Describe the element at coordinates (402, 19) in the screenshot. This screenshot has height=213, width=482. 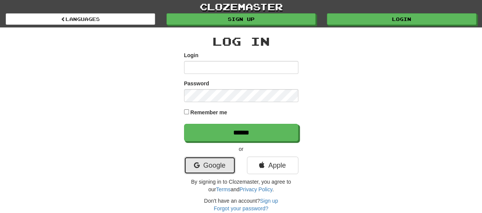
I see `a: Login` at that location.